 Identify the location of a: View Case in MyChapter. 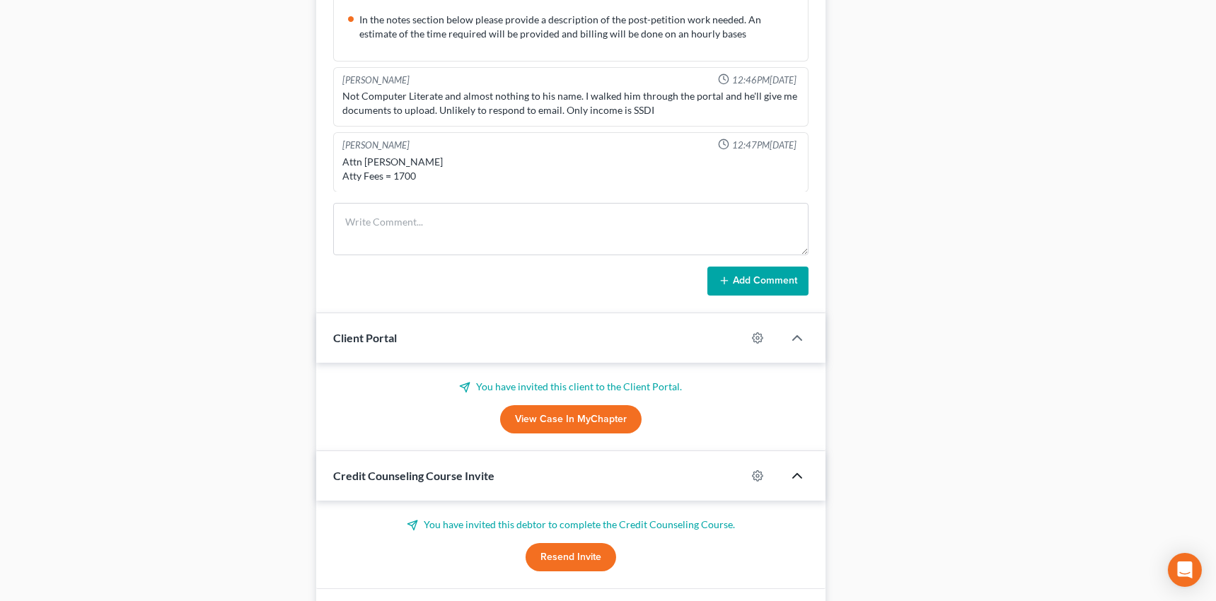
(571, 419).